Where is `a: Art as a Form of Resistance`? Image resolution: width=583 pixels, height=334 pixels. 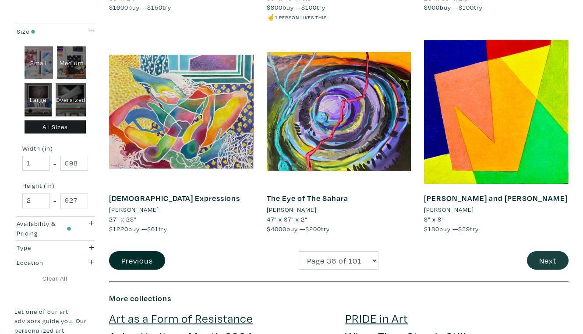 a: Art as a Form of Resistance is located at coordinates (181, 318).